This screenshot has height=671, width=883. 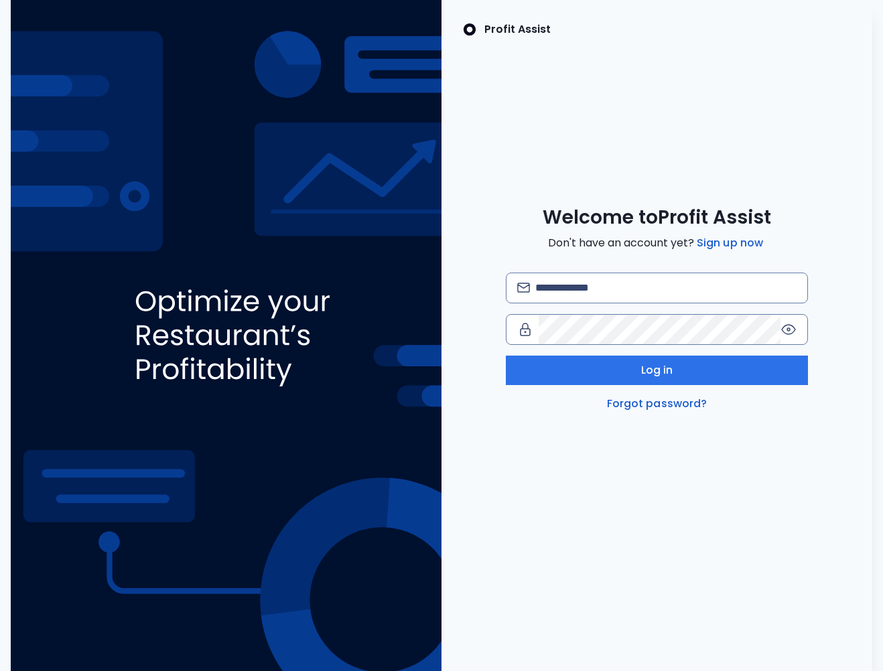 What do you see at coordinates (657, 404) in the screenshot?
I see `a: Forgot password?` at bounding box center [657, 404].